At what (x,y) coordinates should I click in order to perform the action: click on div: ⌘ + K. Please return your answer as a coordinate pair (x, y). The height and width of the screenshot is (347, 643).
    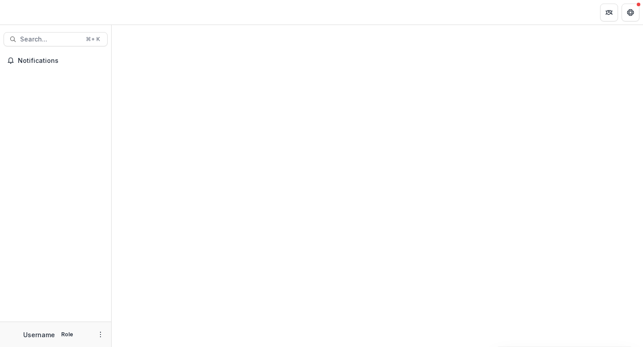
    Looking at the image, I should click on (93, 39).